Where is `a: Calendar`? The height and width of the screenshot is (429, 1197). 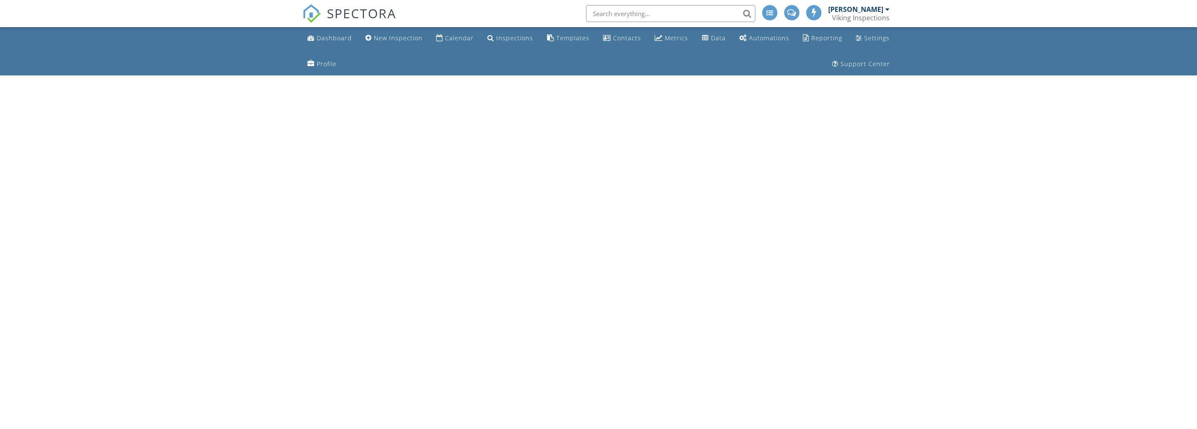
a: Calendar is located at coordinates (455, 38).